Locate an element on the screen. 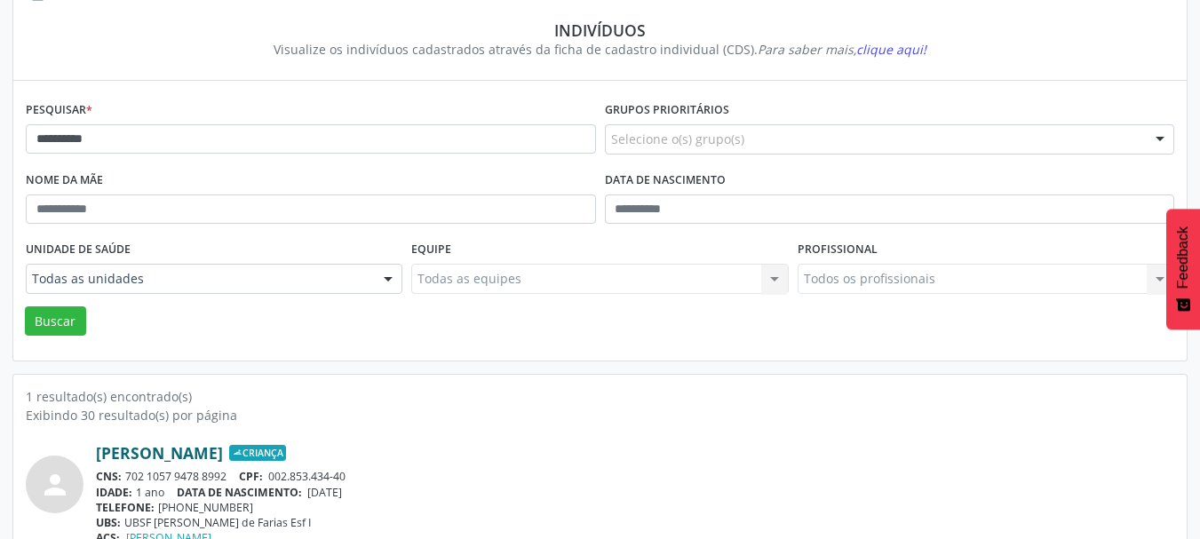 The image size is (1200, 539). i: Para saber mais, is located at coordinates (842, 49).